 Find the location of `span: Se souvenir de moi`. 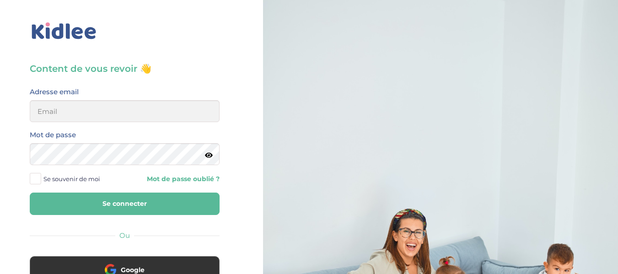

span: Se souvenir de moi is located at coordinates (72, 179).